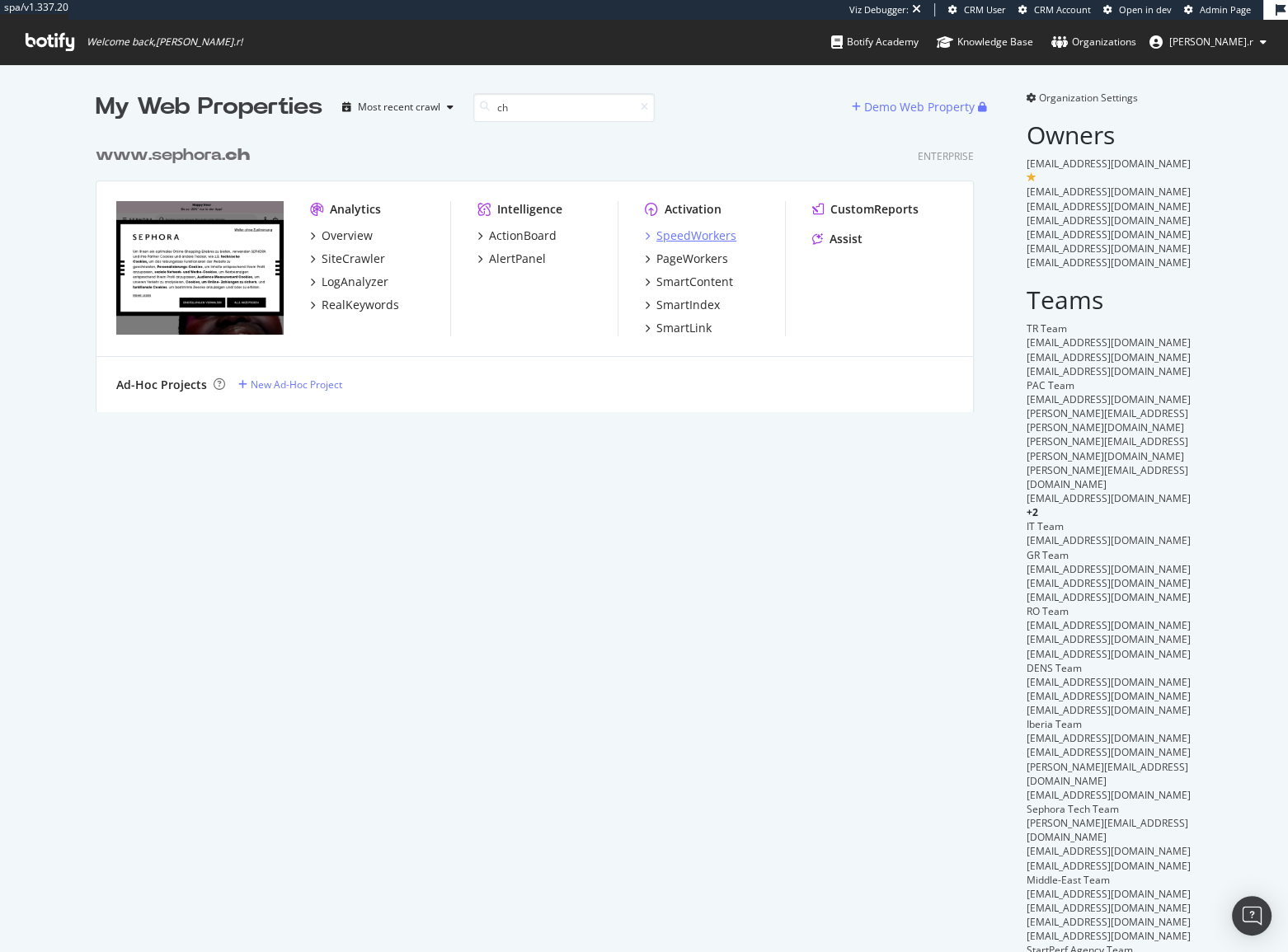  What do you see at coordinates (342, 236) in the screenshot?
I see `a: Overview` at bounding box center [342, 236].